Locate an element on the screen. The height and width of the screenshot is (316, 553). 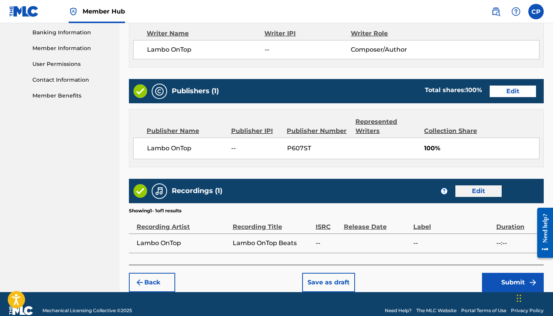
div: Publisher Number is located at coordinates (318, 131).